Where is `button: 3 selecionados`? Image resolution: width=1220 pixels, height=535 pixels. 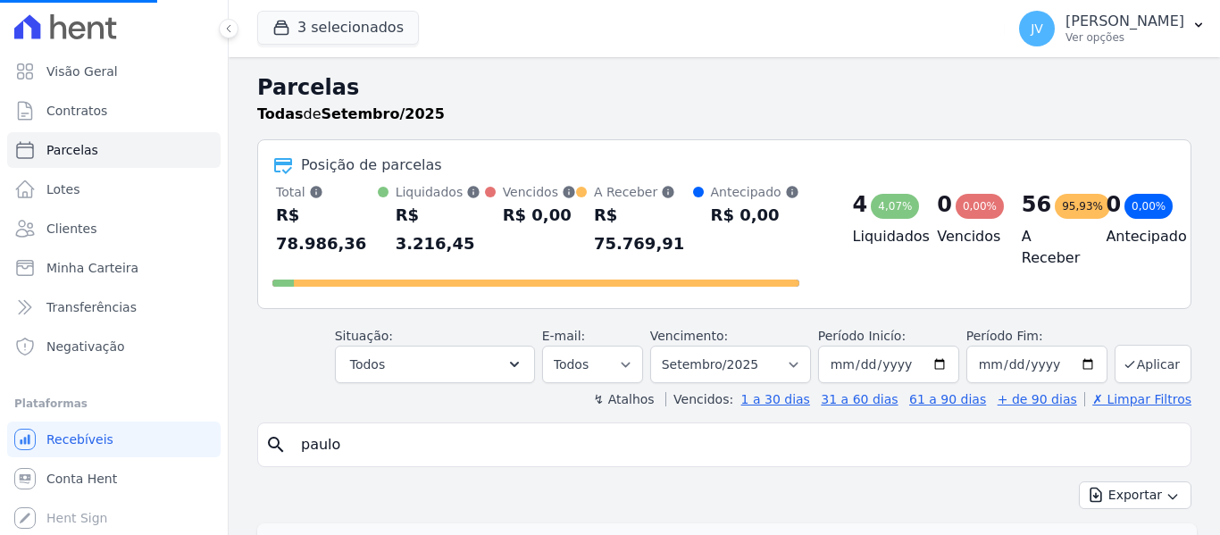
button: 3 selecionados is located at coordinates (338, 28).